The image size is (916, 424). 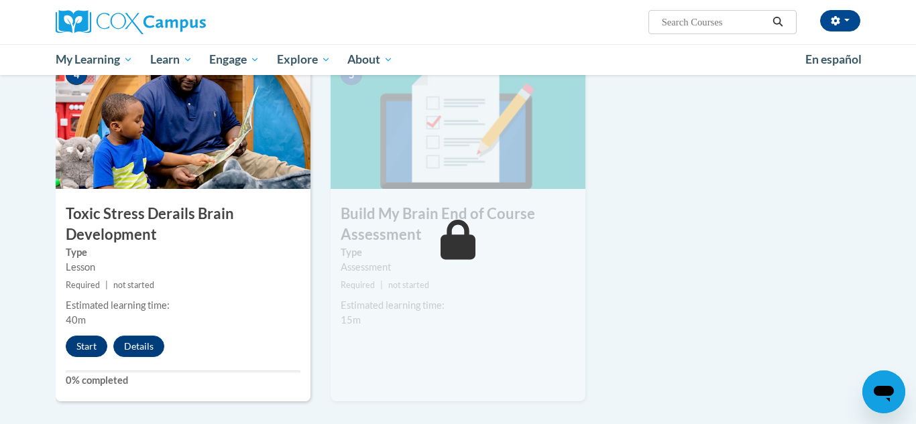 I want to click on a: My Learning, so click(x=94, y=60).